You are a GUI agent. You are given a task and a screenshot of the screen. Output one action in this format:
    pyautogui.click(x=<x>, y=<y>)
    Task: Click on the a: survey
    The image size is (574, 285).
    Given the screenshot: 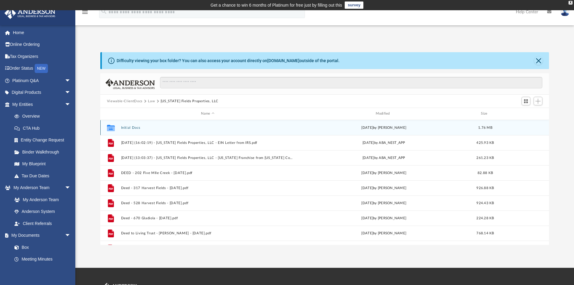 What is the action you would take?
    pyautogui.click(x=354, y=5)
    